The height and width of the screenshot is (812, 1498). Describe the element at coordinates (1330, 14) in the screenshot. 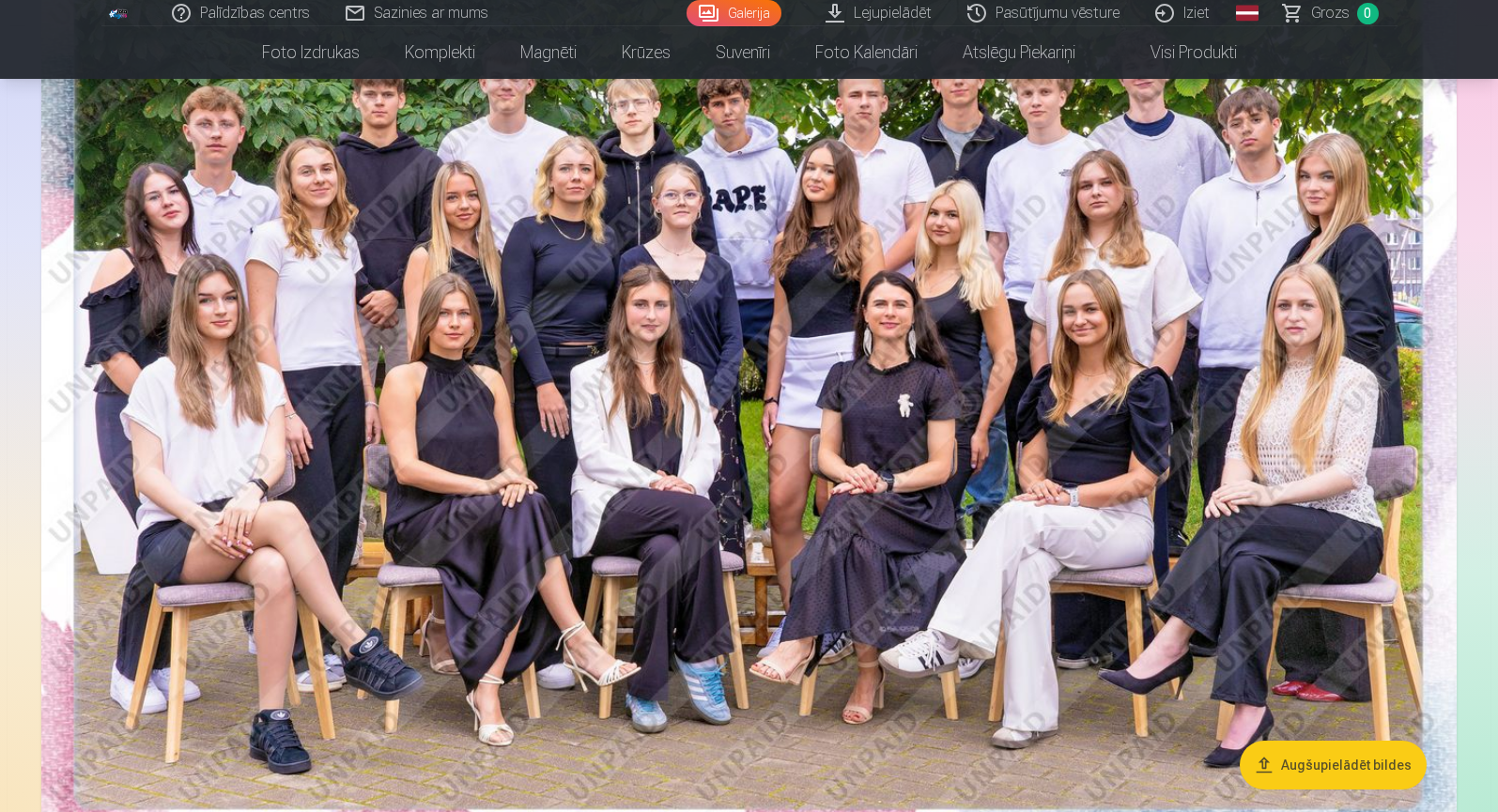

I see `span: Grozs` at that location.